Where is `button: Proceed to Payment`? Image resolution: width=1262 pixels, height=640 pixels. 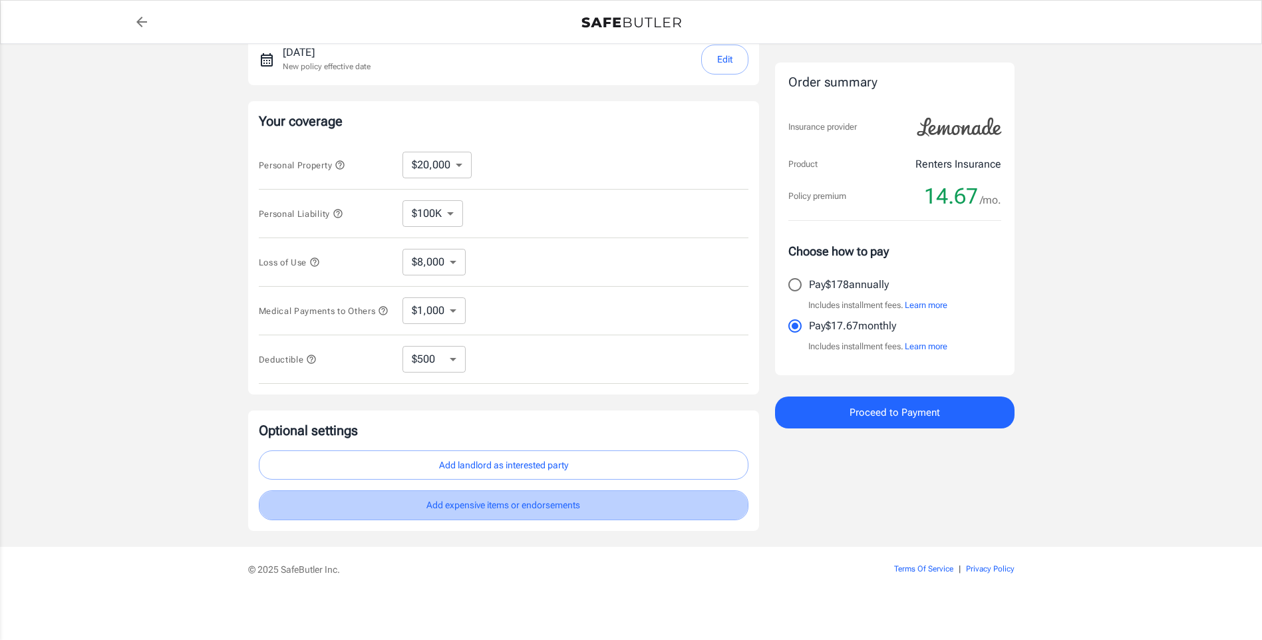 button: Proceed to Payment is located at coordinates (895, 412).